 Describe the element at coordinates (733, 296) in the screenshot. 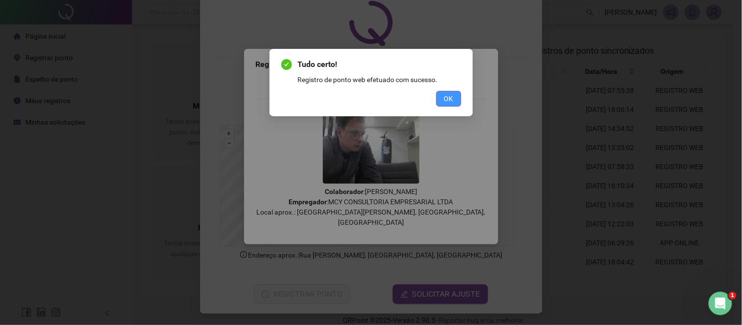

I see `span: 1` at that location.